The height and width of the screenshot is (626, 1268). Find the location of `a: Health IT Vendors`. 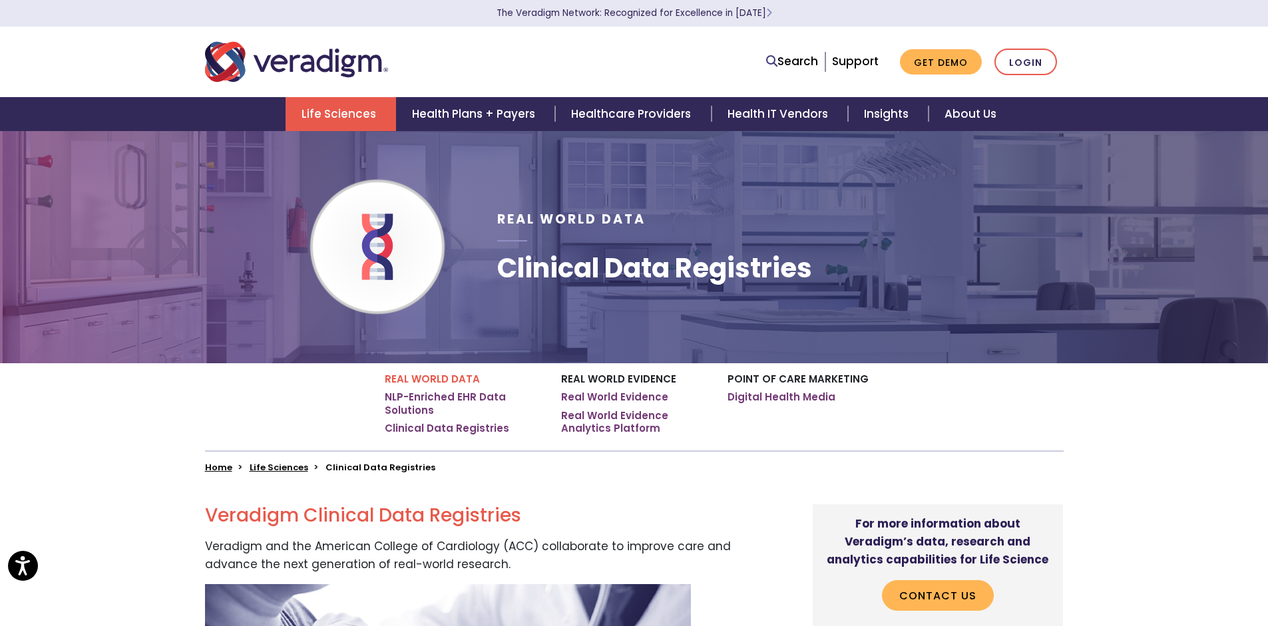

a: Health IT Vendors is located at coordinates (780, 114).